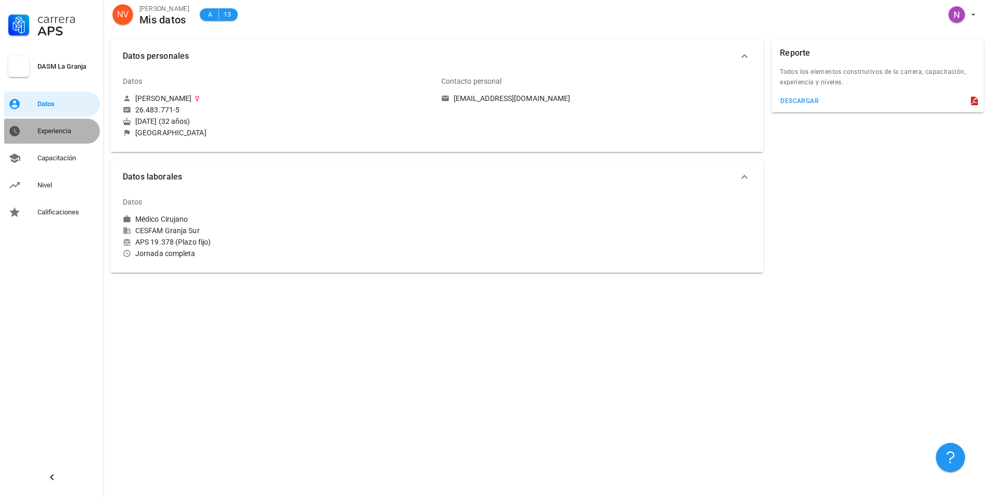 The image size is (990, 497). Describe the element at coordinates (878, 80) in the screenshot. I see `div: Todos los elementos constitutivos de la carrera; capacitación, experiencia y niveles.` at that location.